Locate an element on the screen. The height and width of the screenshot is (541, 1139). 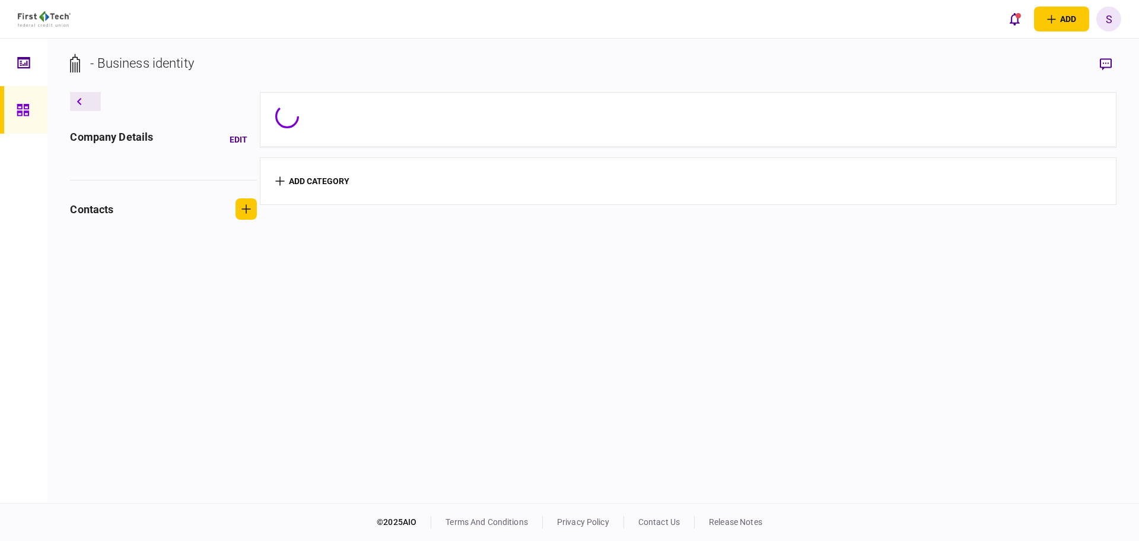
a: privacy policy is located at coordinates (583, 522).